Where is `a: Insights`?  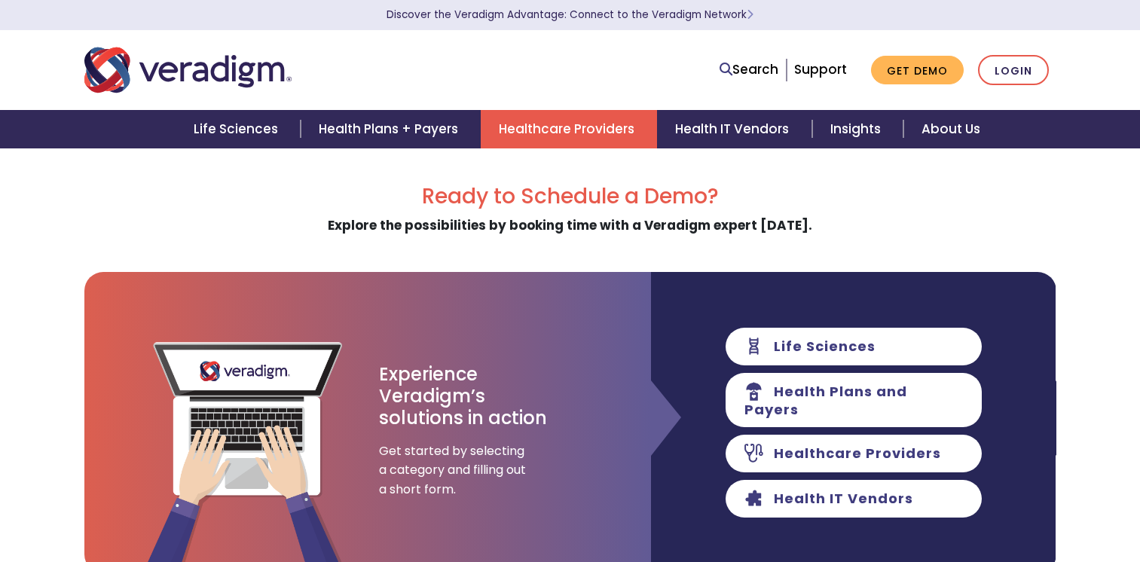 a: Insights is located at coordinates (857, 129).